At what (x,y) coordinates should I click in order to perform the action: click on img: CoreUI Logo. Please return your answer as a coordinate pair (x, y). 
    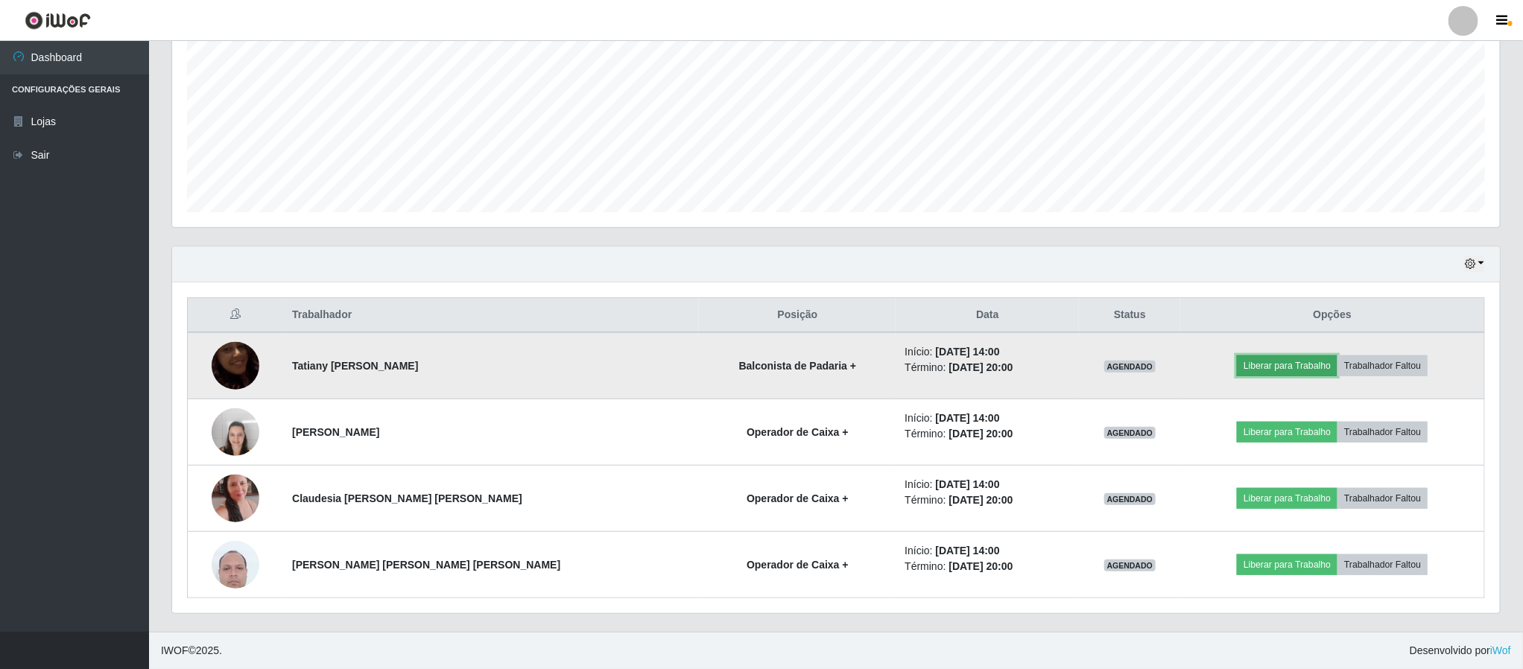
    Looking at the image, I should click on (57, 20).